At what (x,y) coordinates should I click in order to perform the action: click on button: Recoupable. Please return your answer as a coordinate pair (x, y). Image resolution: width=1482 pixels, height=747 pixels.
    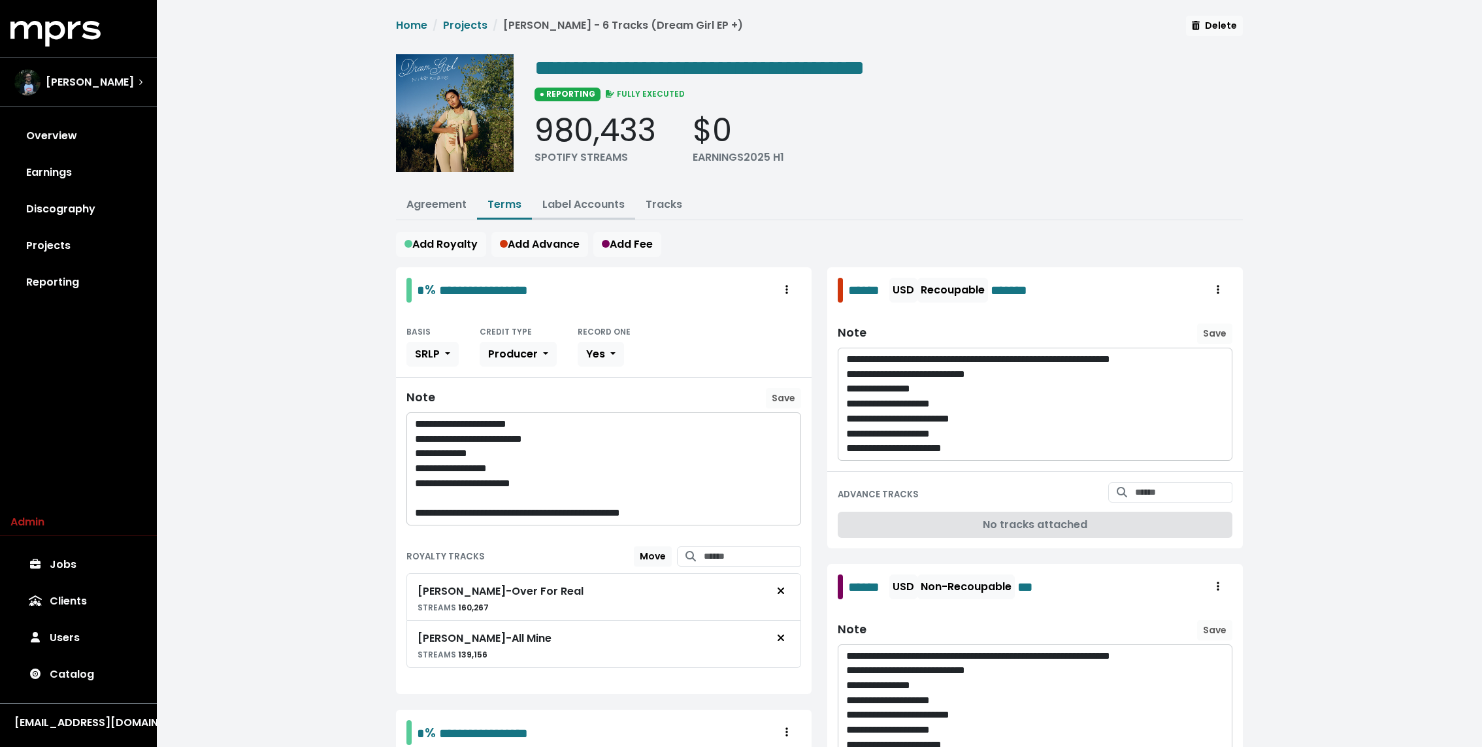
    Looking at the image, I should click on (953, 290).